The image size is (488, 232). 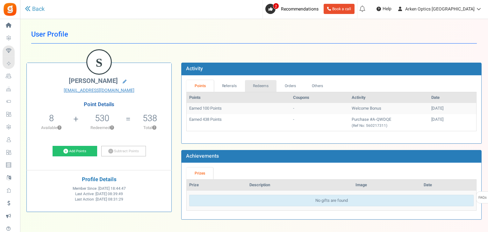 What do you see at coordinates (150, 118) in the screenshot?
I see `h5: 538` at bounding box center [150, 118].